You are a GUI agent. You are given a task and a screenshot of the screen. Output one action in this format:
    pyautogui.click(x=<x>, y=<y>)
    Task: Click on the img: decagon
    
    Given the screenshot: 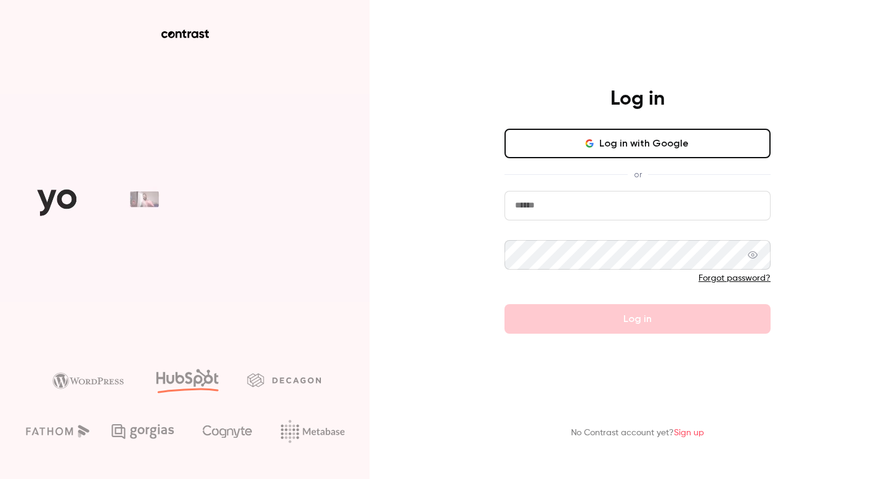 What is the action you would take?
    pyautogui.click(x=284, y=380)
    